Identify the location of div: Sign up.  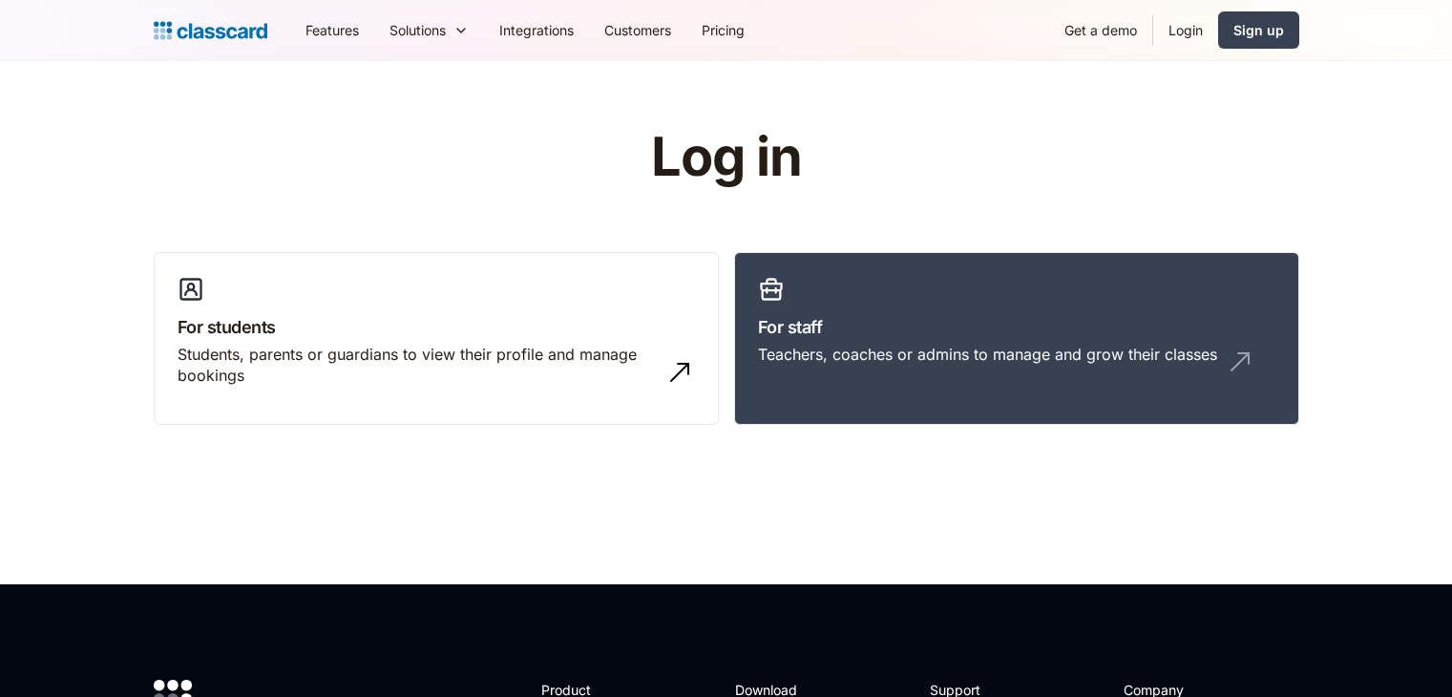
(1258, 30).